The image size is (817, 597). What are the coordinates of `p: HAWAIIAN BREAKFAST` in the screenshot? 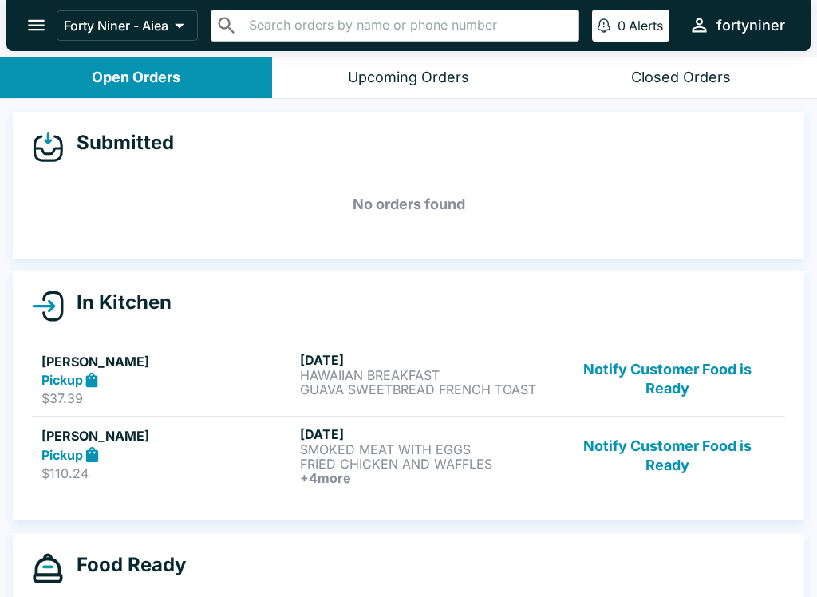 It's located at (426, 375).